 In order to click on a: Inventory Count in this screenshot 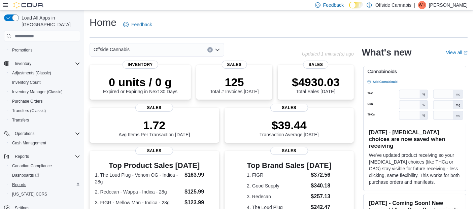, I will do `click(26, 82)`.